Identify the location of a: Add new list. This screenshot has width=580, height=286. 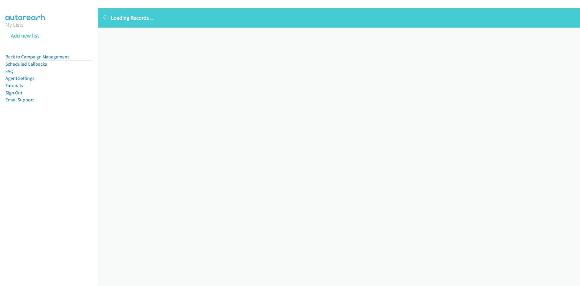
(25, 35).